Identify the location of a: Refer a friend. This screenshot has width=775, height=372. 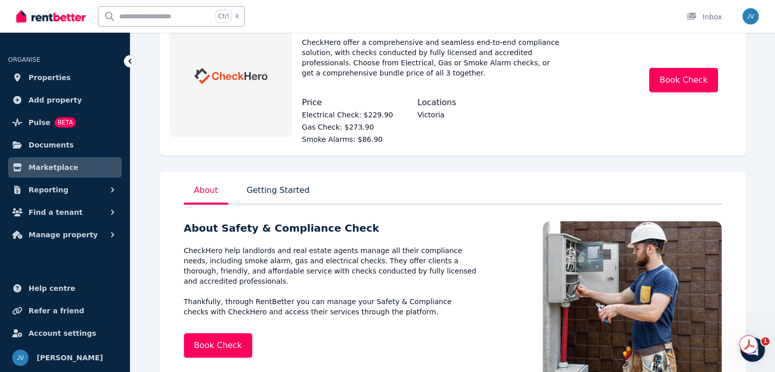
(65, 310).